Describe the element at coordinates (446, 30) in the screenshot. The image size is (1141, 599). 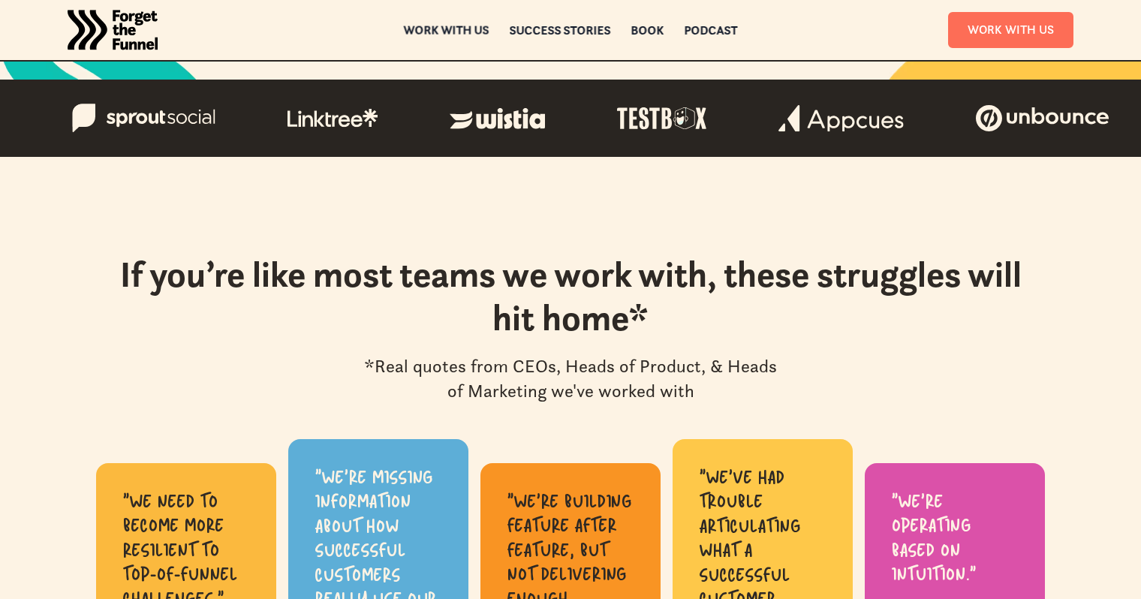
I see `div: Work with us` at that location.